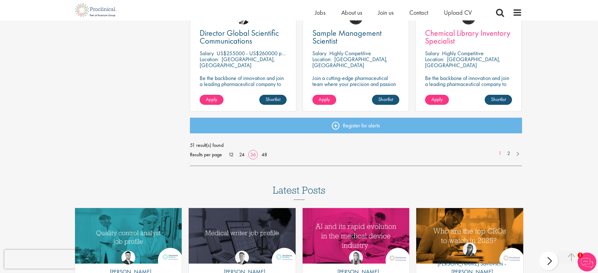 Image resolution: width=598 pixels, height=273 pixels. I want to click on span: Results per page, so click(206, 155).